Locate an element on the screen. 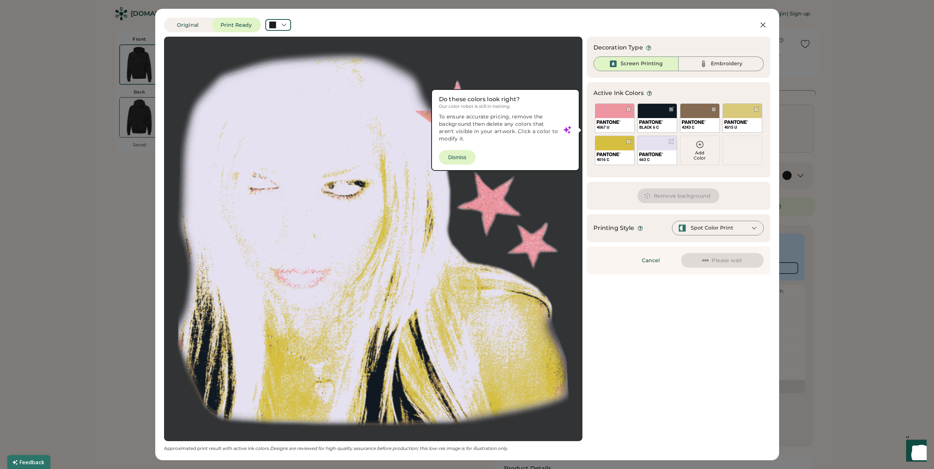 This screenshot has height=469, width=934. img: Ink%20-%20Selected.svg is located at coordinates (613, 64).